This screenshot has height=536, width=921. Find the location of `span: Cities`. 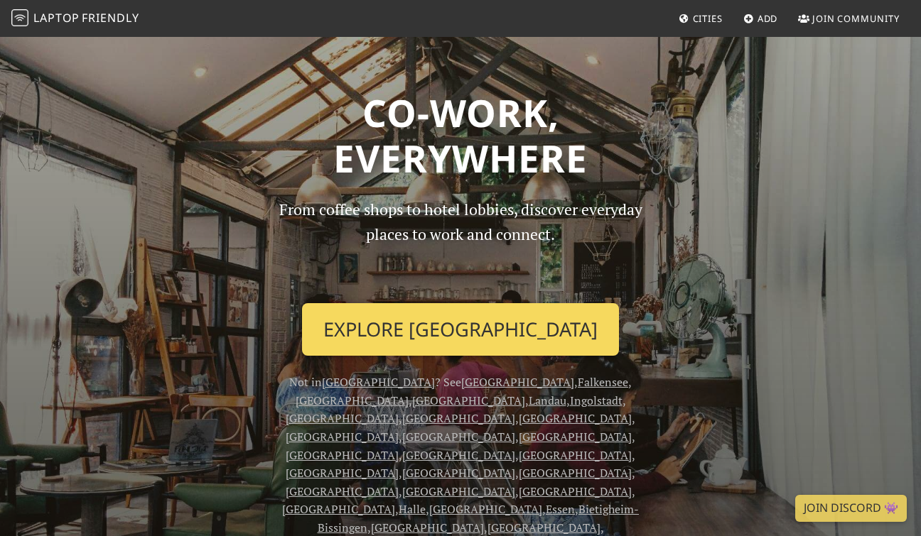

span: Cities is located at coordinates (708, 18).